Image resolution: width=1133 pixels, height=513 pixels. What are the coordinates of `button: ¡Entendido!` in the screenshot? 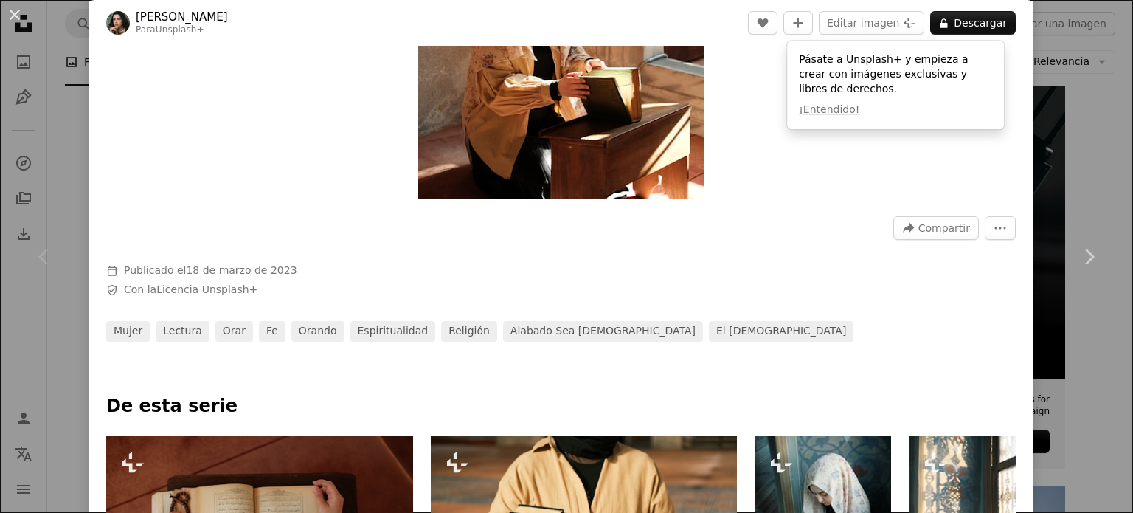 It's located at (829, 110).